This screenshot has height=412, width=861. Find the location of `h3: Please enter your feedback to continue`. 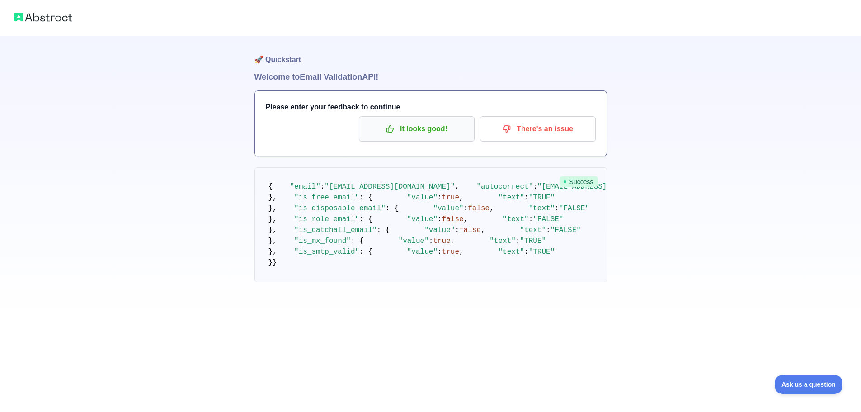

h3: Please enter your feedback to continue is located at coordinates (431, 107).